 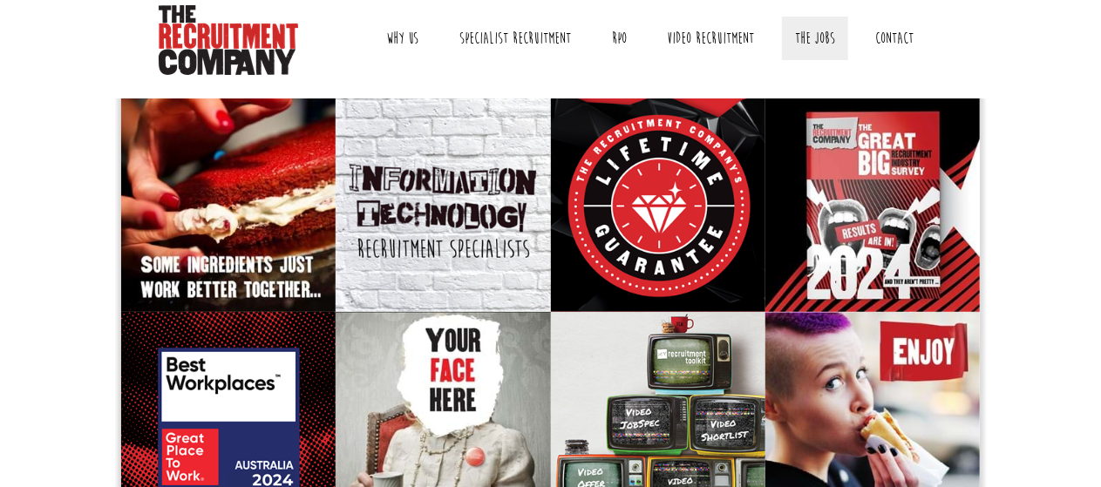 I want to click on a: Specialist Recruitment, so click(x=515, y=38).